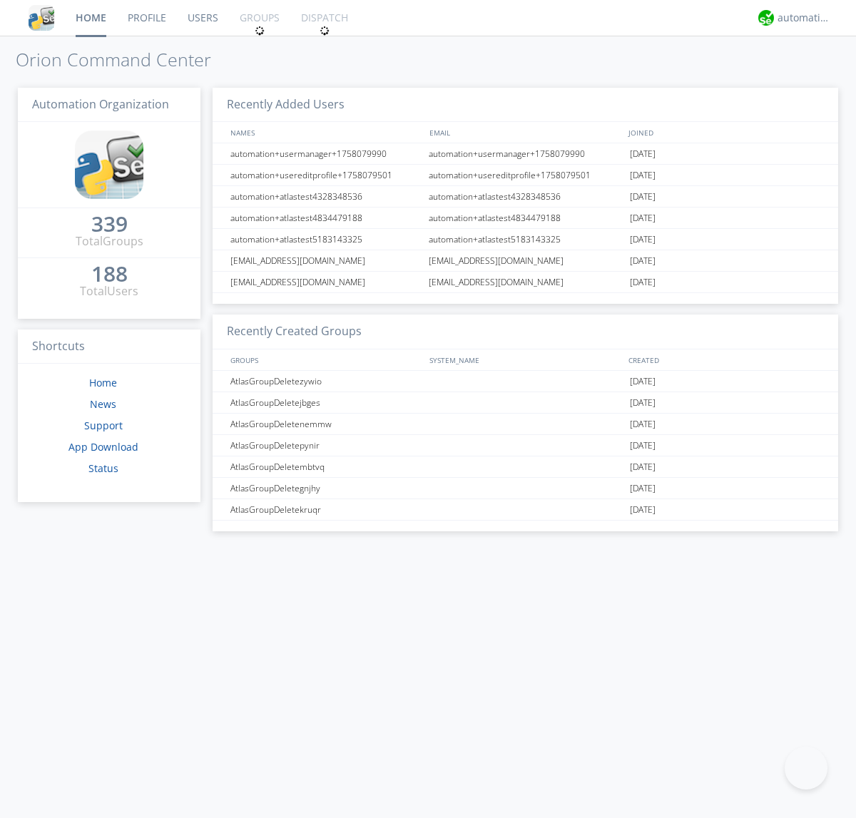  What do you see at coordinates (725, 132) in the screenshot?
I see `div: JOINED` at bounding box center [725, 132].